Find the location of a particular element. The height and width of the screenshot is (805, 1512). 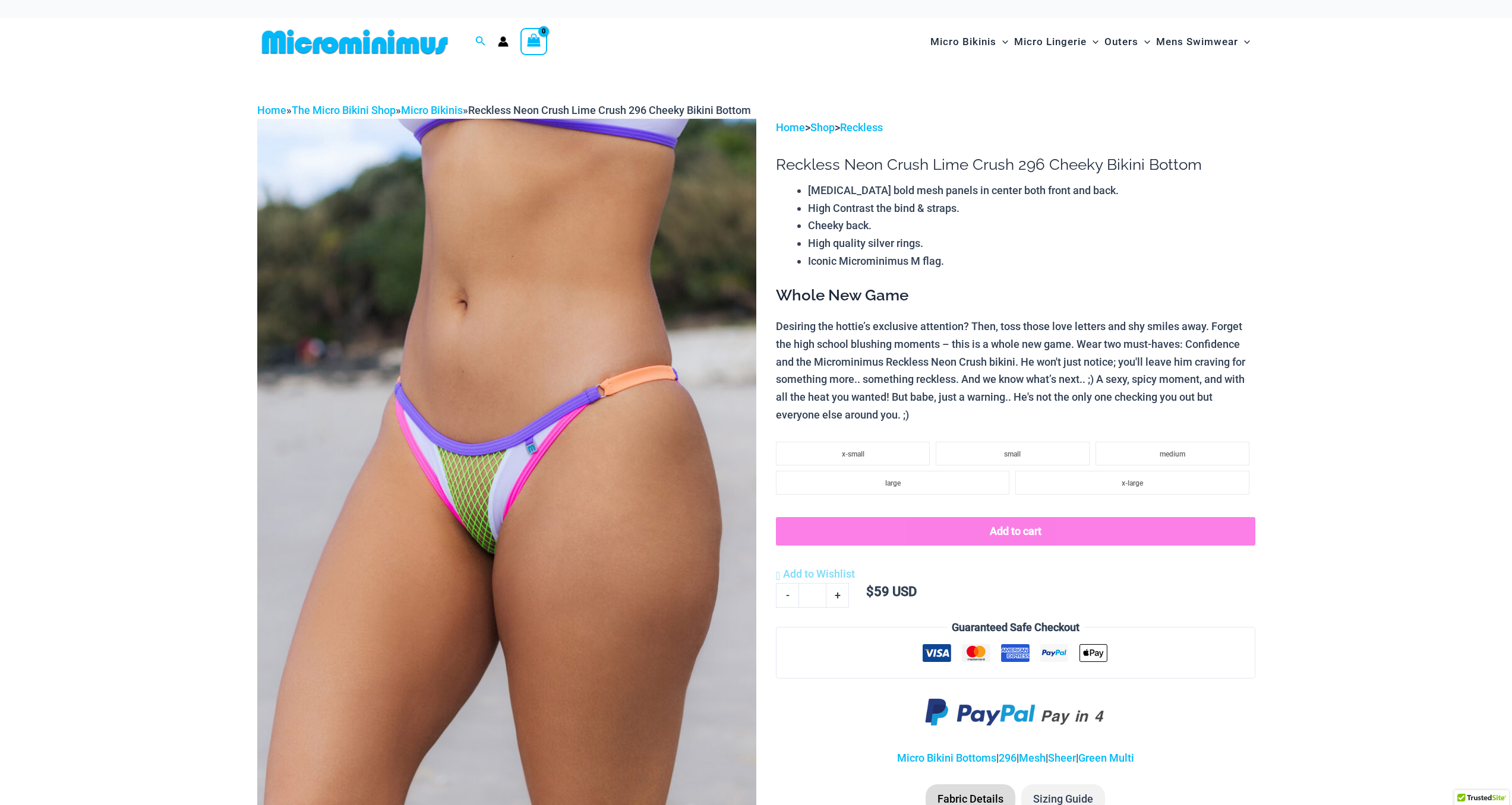

li: Iconic Microminimus M flag. is located at coordinates (1031, 261).